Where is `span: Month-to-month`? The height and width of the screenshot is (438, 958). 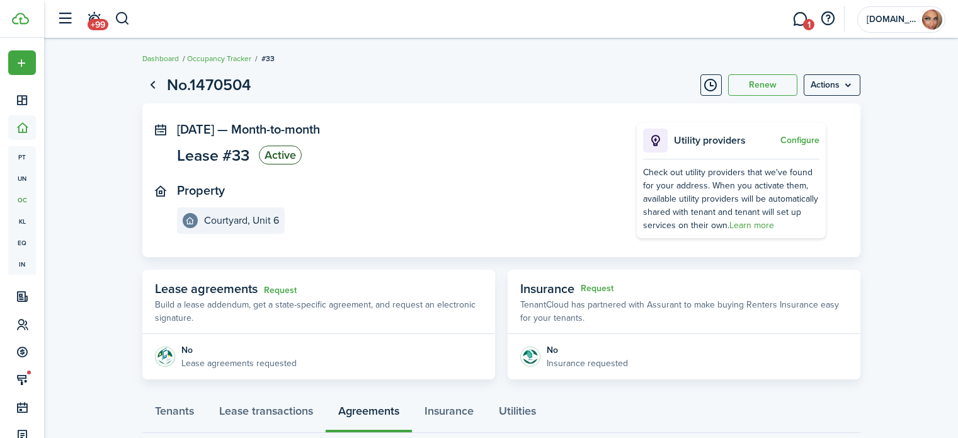
span: Month-to-month is located at coordinates (275, 129).